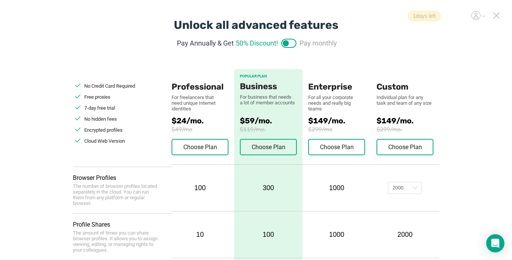  Describe the element at coordinates (200, 81) in the screenshot. I see `div: Professional` at that location.